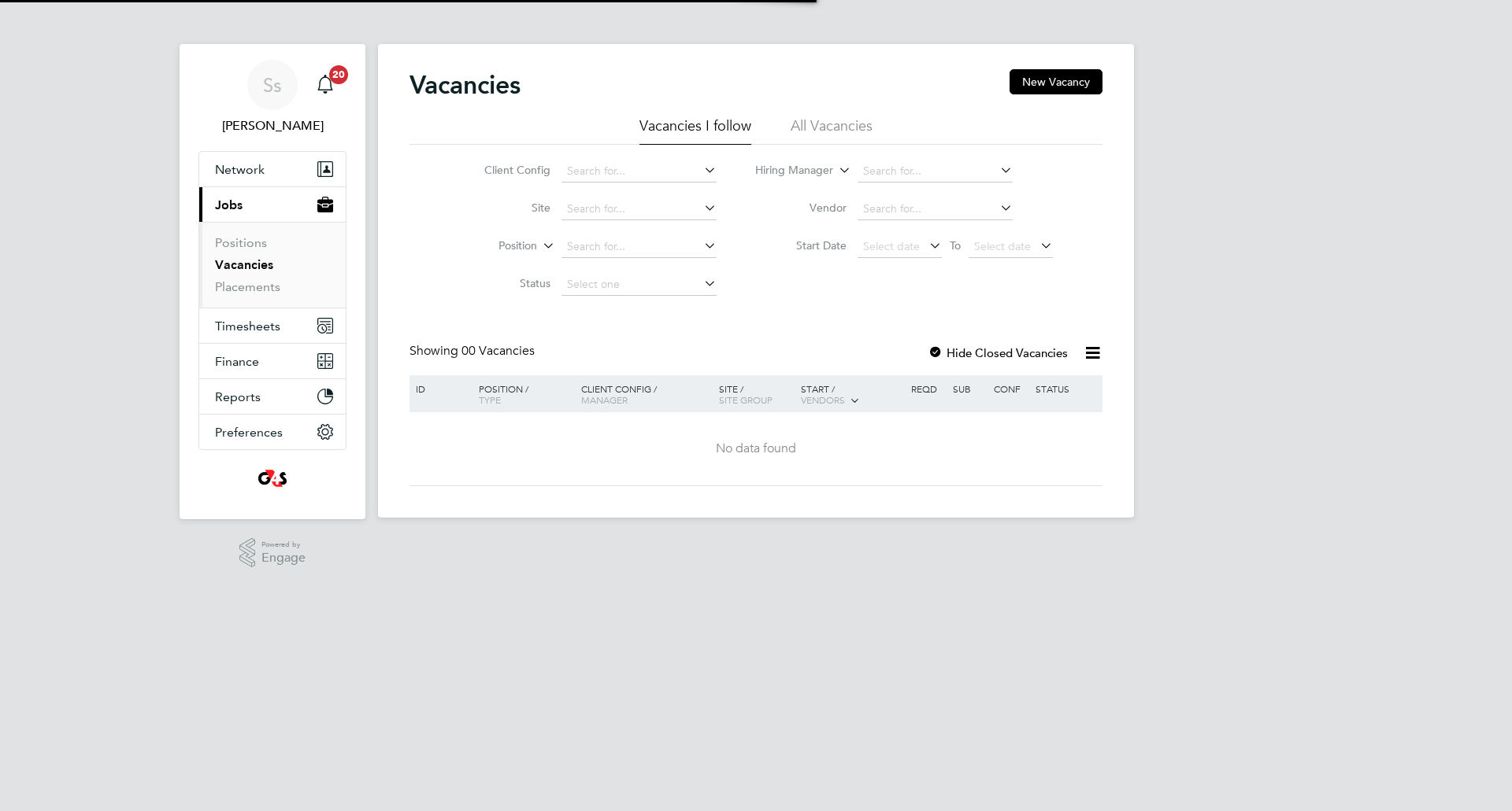 Image resolution: width=1512 pixels, height=811 pixels. I want to click on span: Engage, so click(283, 558).